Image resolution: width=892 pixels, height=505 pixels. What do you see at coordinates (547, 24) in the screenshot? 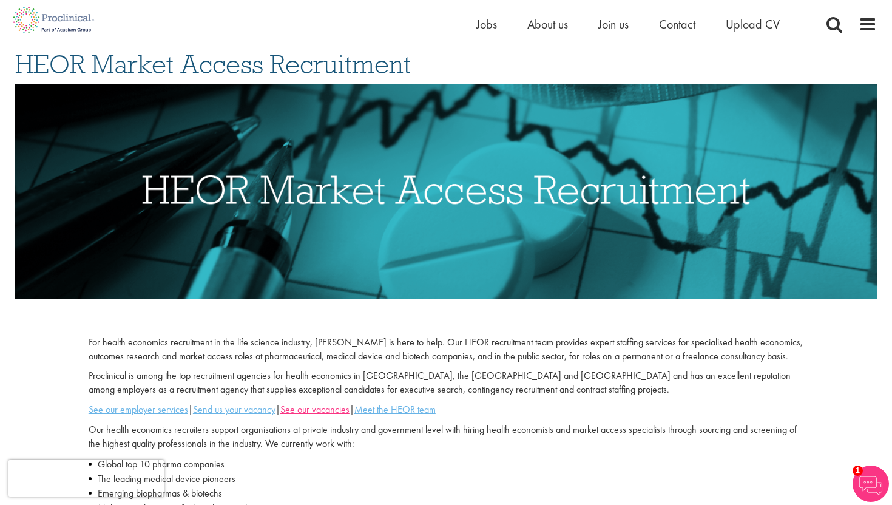
I see `a: About us` at bounding box center [547, 24].